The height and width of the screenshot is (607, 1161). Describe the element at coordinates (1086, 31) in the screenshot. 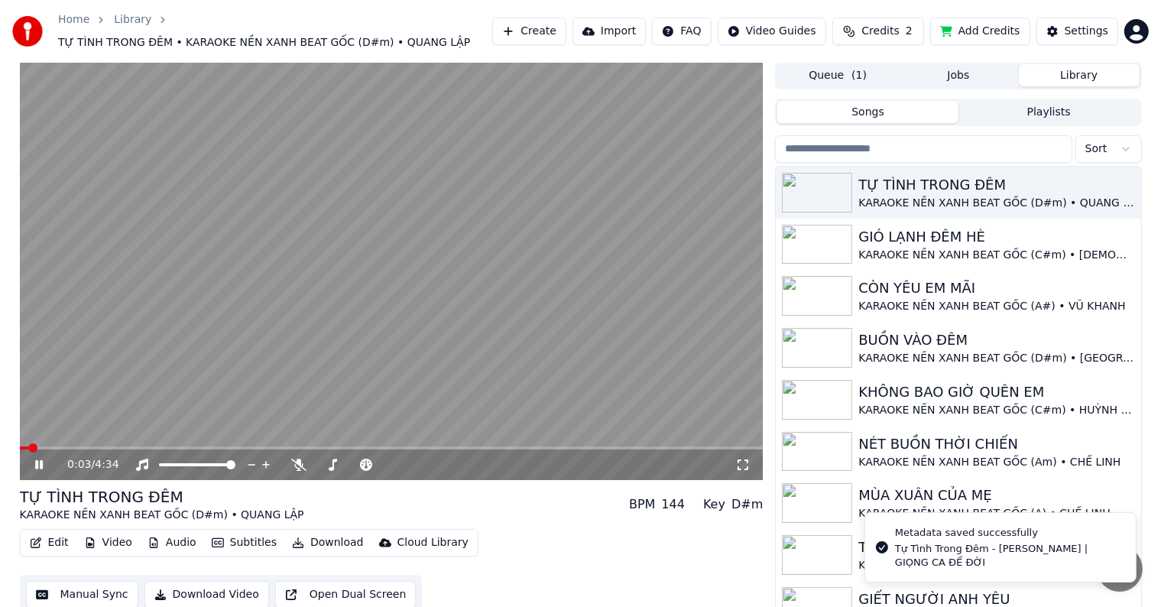

I see `div: Settings` at that location.